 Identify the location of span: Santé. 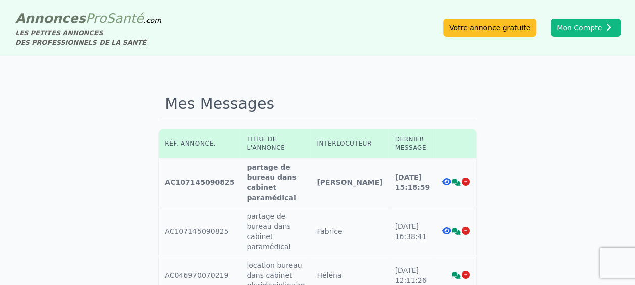
(125, 18).